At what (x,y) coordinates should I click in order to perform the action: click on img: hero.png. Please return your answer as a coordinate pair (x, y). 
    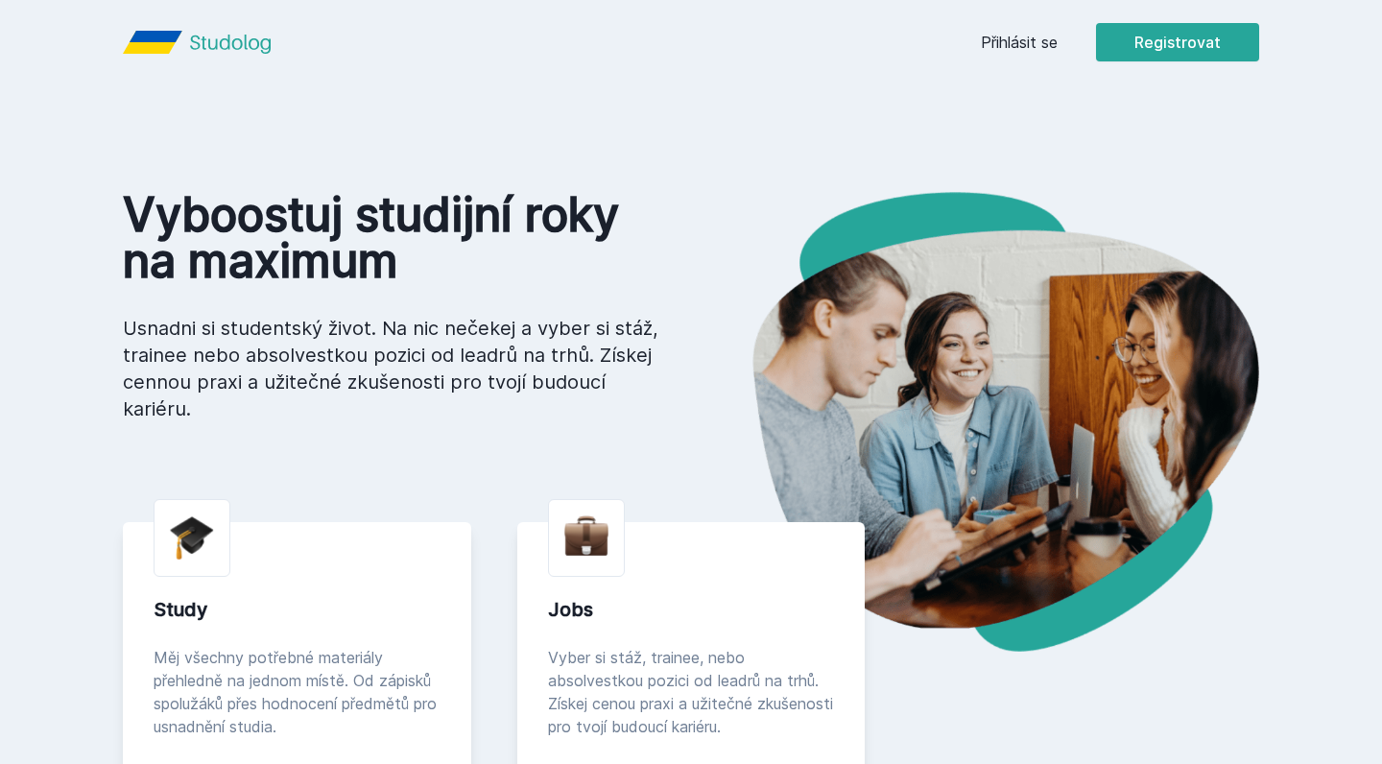
    Looking at the image, I should click on (975, 421).